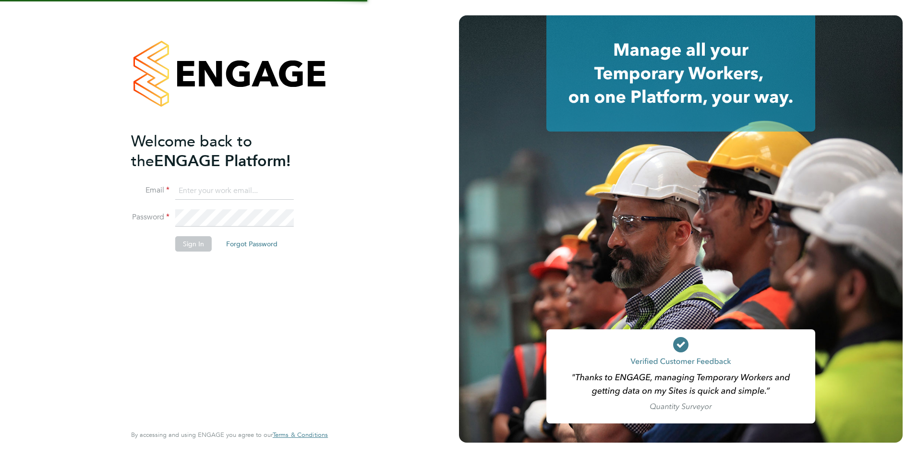 This screenshot has height=458, width=918. Describe the element at coordinates (192, 151) in the screenshot. I see `span: Welcome back to the` at that location.